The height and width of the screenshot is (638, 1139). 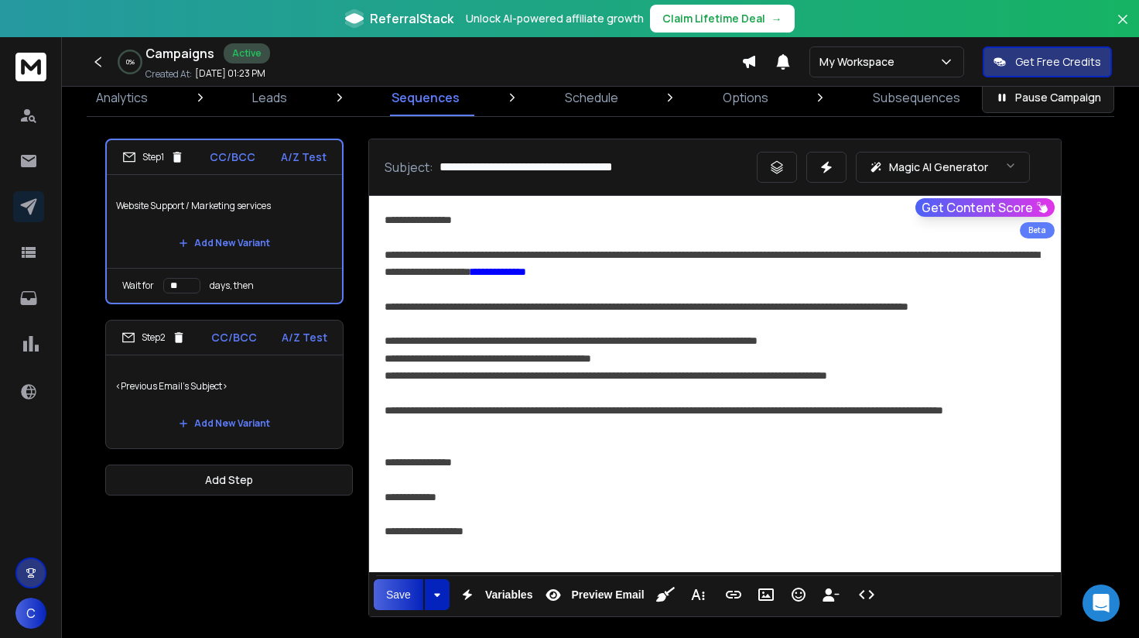 What do you see at coordinates (122, 98) in the screenshot?
I see `a: Analytics` at bounding box center [122, 98].